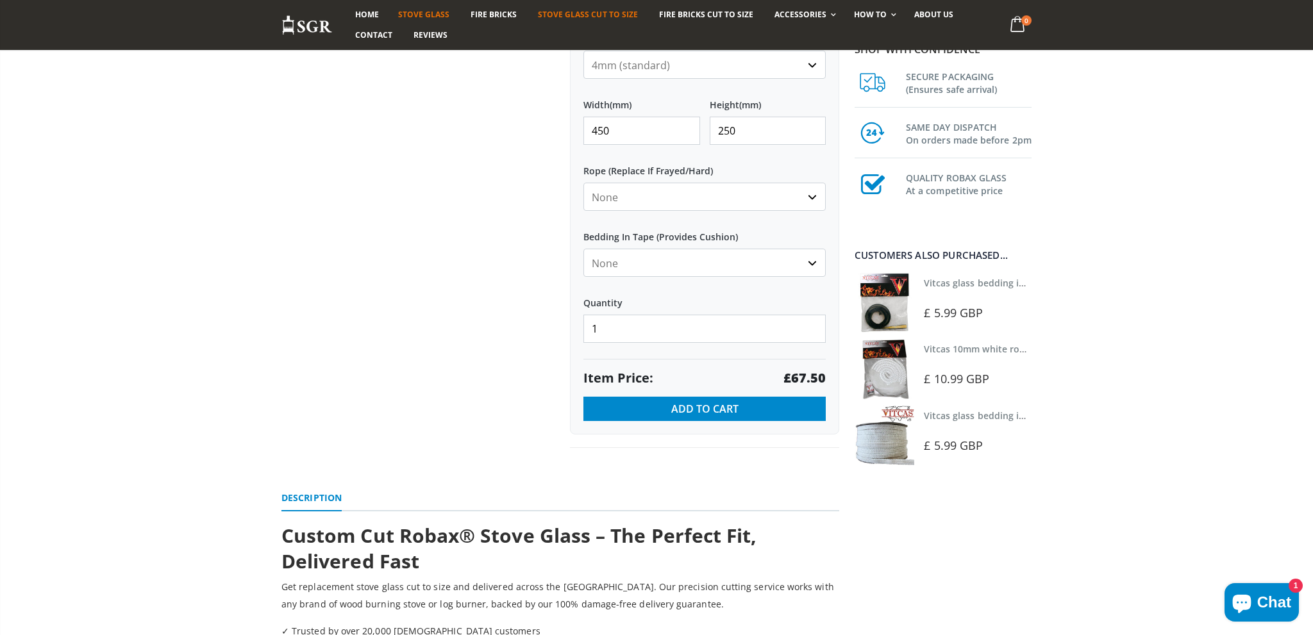 The height and width of the screenshot is (635, 1313). What do you see at coordinates (424, 14) in the screenshot?
I see `span: Stove Glass` at bounding box center [424, 14].